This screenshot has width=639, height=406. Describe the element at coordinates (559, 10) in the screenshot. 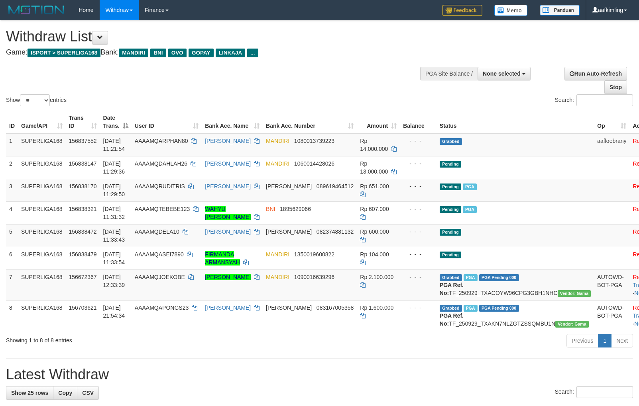

I see `img: panduan.png` at that location.